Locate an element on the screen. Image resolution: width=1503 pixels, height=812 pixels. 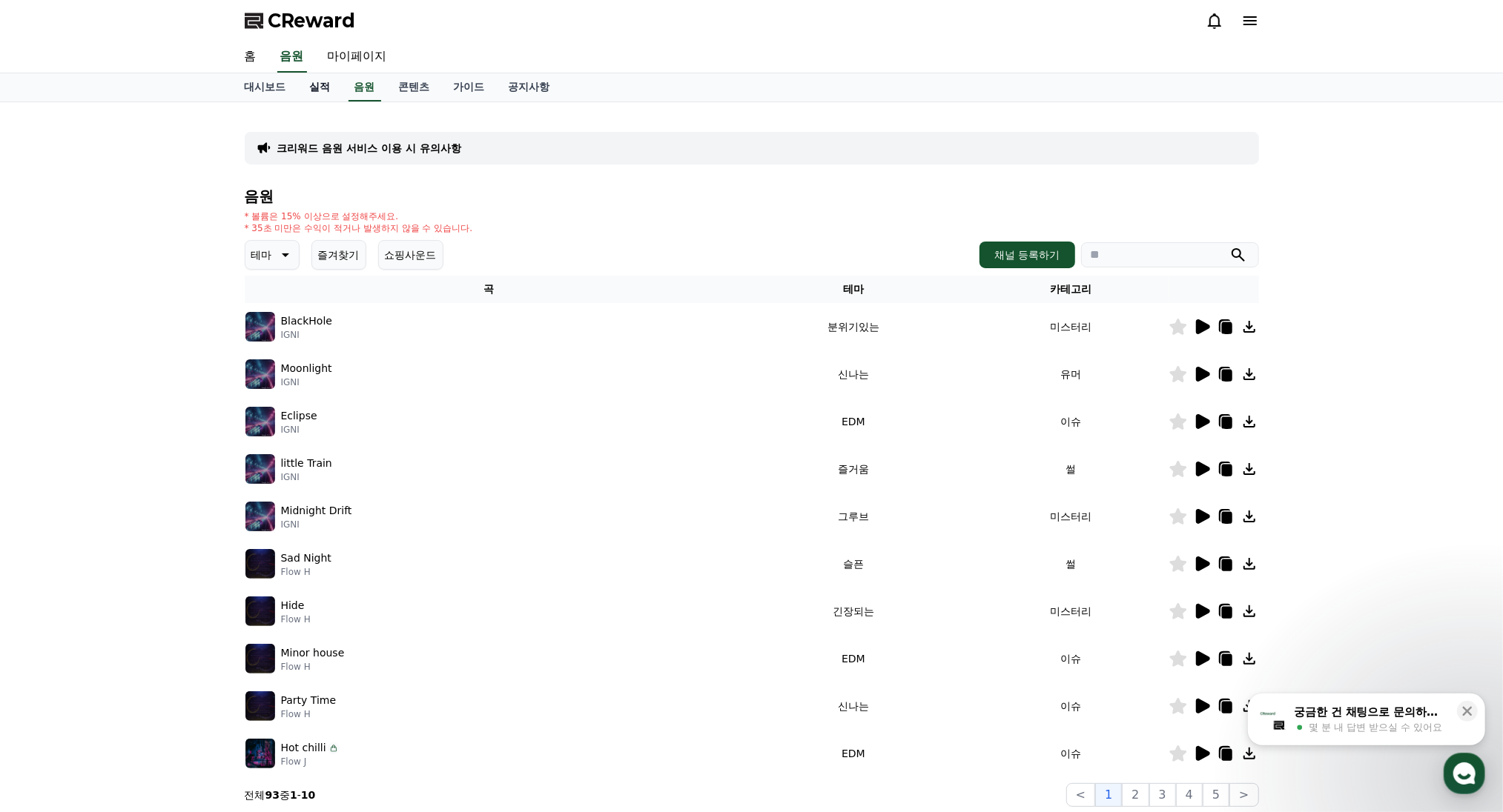
td: 그루브 is located at coordinates (853, 516).